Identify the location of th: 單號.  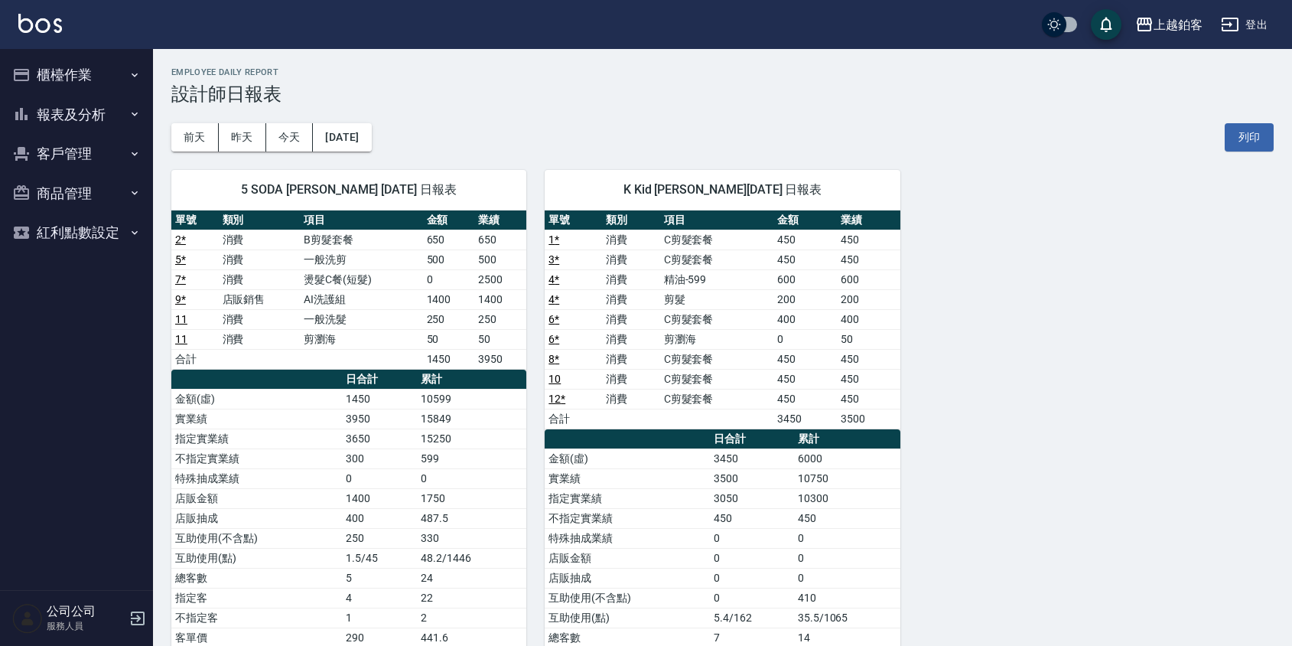
(195, 220).